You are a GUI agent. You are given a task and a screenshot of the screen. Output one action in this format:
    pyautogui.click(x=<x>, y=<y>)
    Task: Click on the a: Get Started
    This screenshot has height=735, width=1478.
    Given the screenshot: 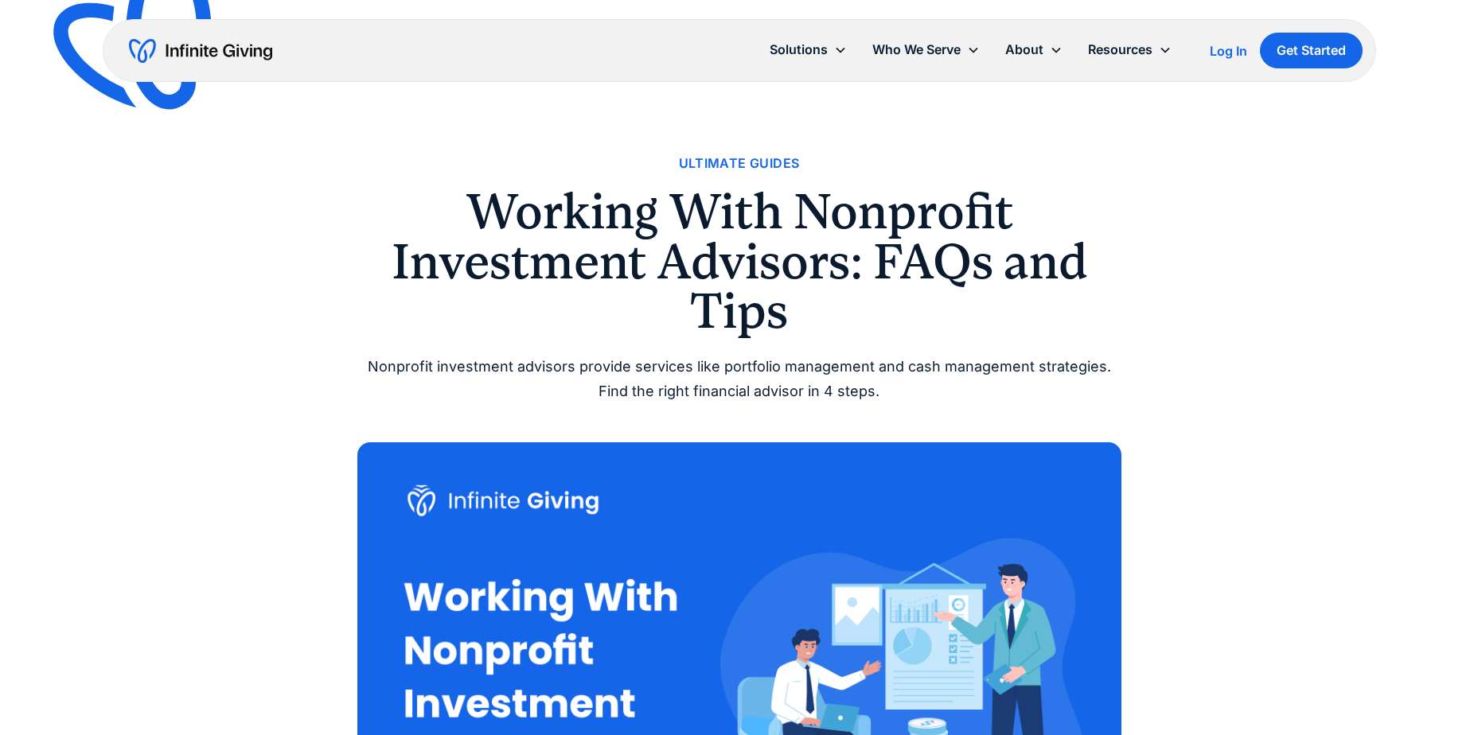 What is the action you would take?
    pyautogui.click(x=1310, y=50)
    